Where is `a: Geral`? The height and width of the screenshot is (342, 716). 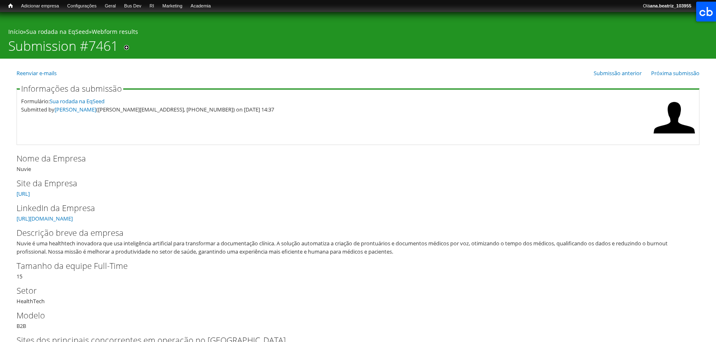 a: Geral is located at coordinates (110, 6).